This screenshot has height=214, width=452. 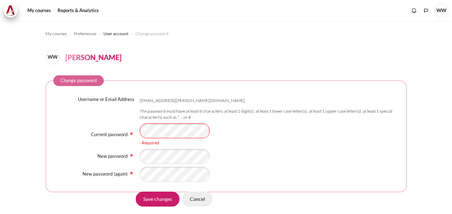 I want to click on div: Show notification window with no new notifications, so click(x=414, y=11).